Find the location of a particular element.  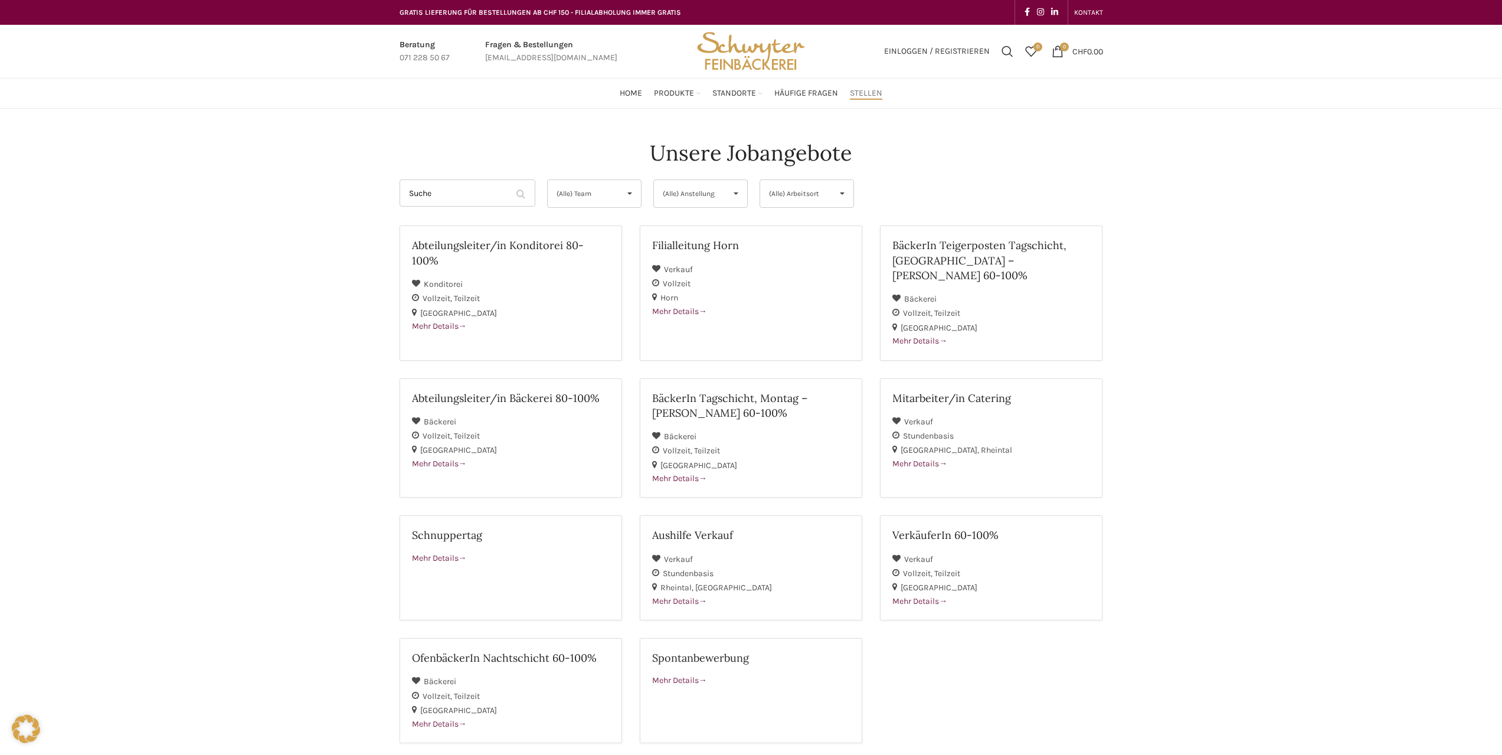

img: Bäckerei Schwyter is located at coordinates (751, 51).